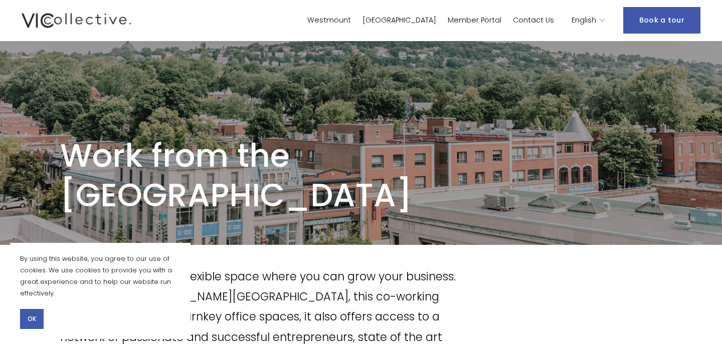 This screenshot has width=722, height=349. I want to click on img: Vic Collective, so click(76, 21).